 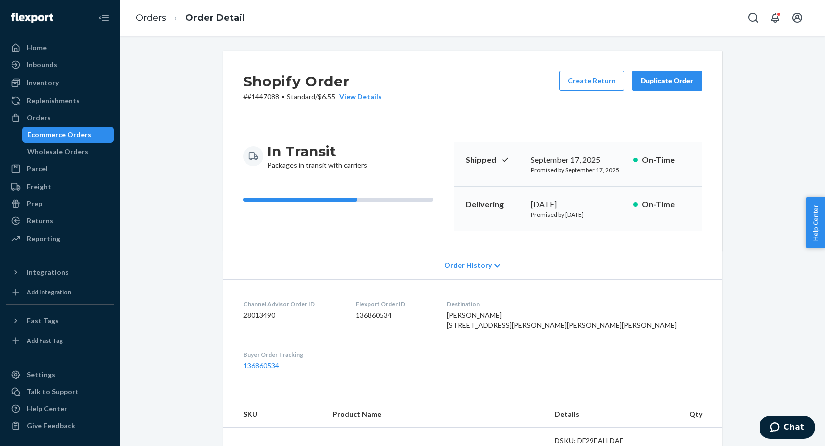 I want to click on dt: Buyer Order Tracking, so click(x=292, y=354).